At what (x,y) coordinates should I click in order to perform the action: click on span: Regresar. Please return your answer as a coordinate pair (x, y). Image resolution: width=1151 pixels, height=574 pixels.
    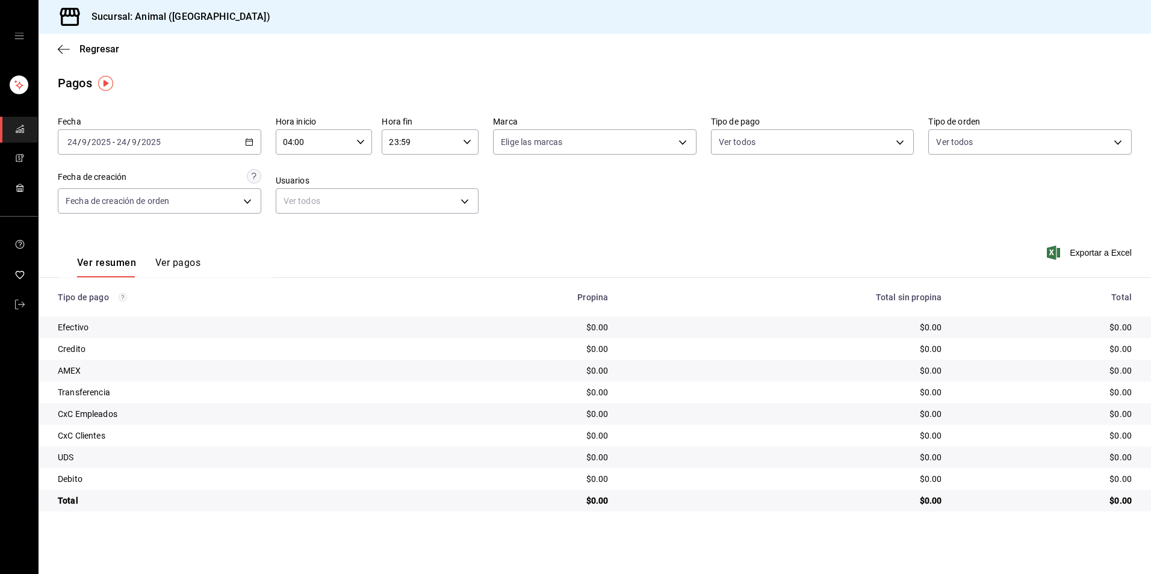
    Looking at the image, I should click on (99, 49).